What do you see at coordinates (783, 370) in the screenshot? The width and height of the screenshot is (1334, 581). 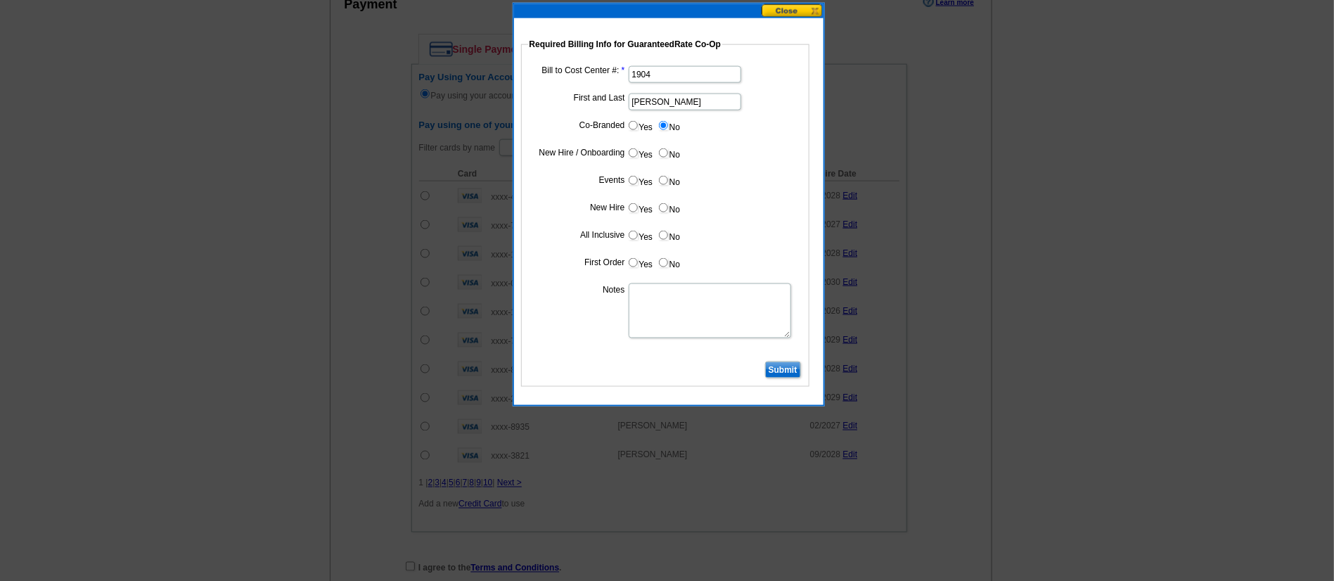 I see `input: Submit` at bounding box center [783, 370].